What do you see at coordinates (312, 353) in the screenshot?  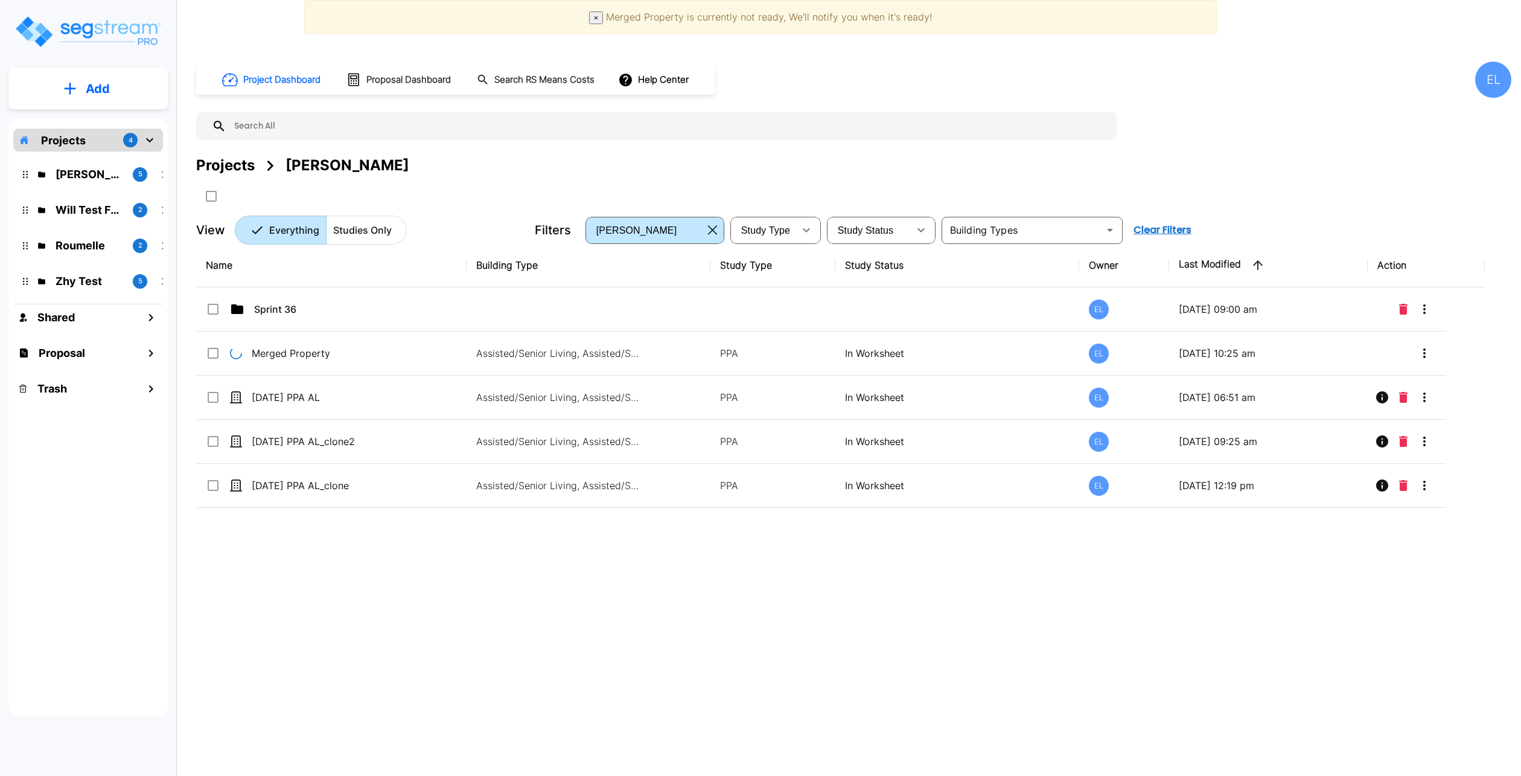 I see `p: Merged Property` at bounding box center [312, 353].